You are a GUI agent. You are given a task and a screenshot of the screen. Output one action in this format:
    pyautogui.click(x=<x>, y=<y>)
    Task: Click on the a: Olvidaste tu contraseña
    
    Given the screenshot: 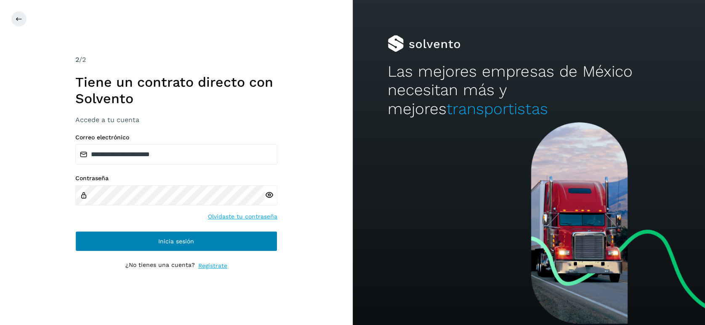 What is the action you would take?
    pyautogui.click(x=242, y=216)
    